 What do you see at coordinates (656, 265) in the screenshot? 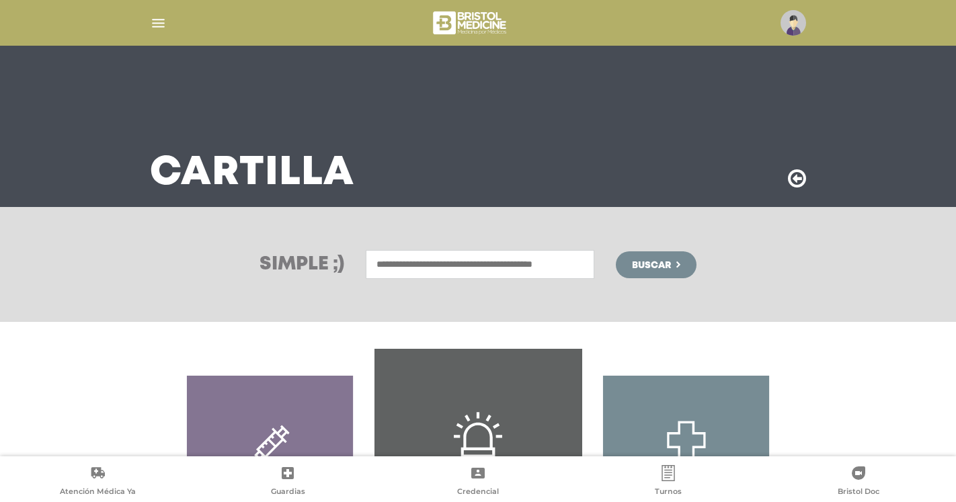
I see `button: Buscar` at bounding box center [656, 265].